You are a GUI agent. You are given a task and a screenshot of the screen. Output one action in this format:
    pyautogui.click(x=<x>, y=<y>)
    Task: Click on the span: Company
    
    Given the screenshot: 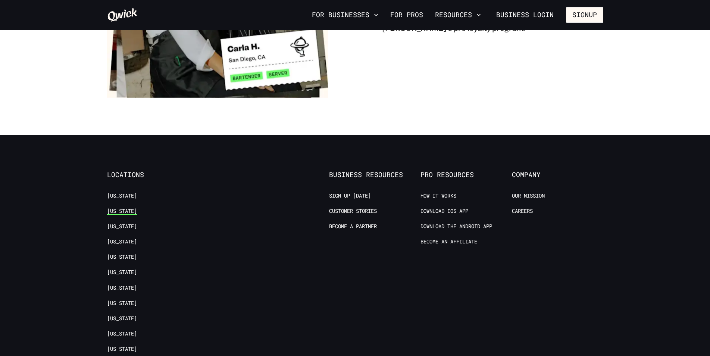 What is the action you would take?
    pyautogui.click(x=557, y=175)
    